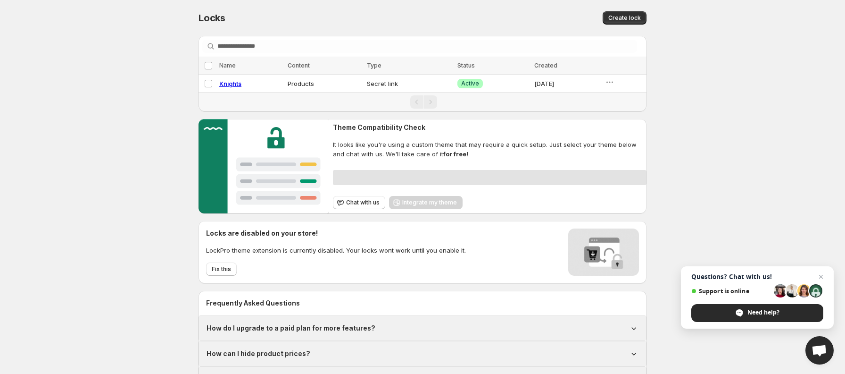 Image resolution: width=845 pixels, height=374 pixels. I want to click on span: Name, so click(227, 65).